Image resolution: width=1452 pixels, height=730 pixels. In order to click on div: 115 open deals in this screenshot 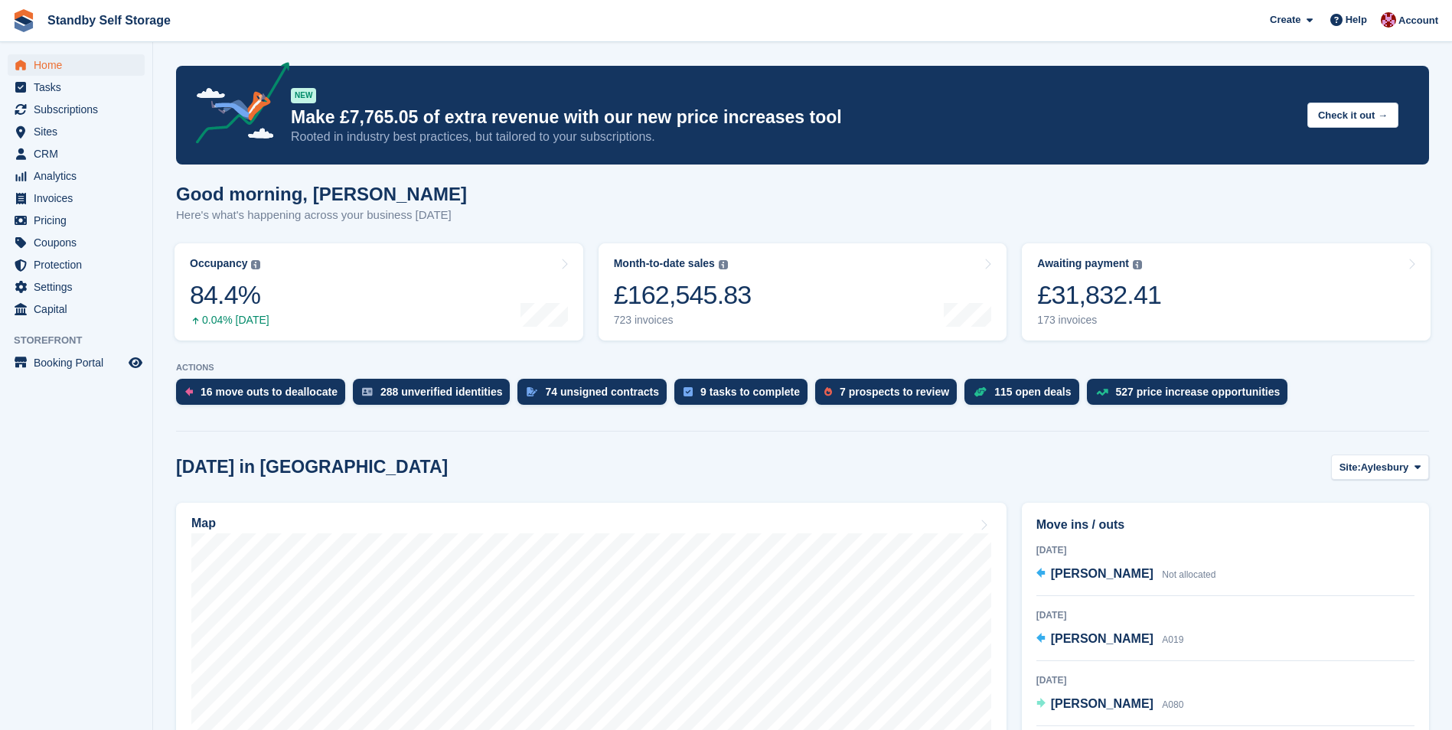, I will do `click(1032, 392)`.